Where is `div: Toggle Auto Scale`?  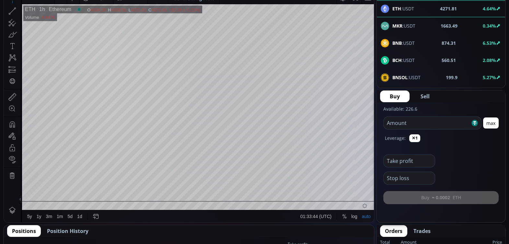 div: Toggle Auto Scale is located at coordinates (363, 225).